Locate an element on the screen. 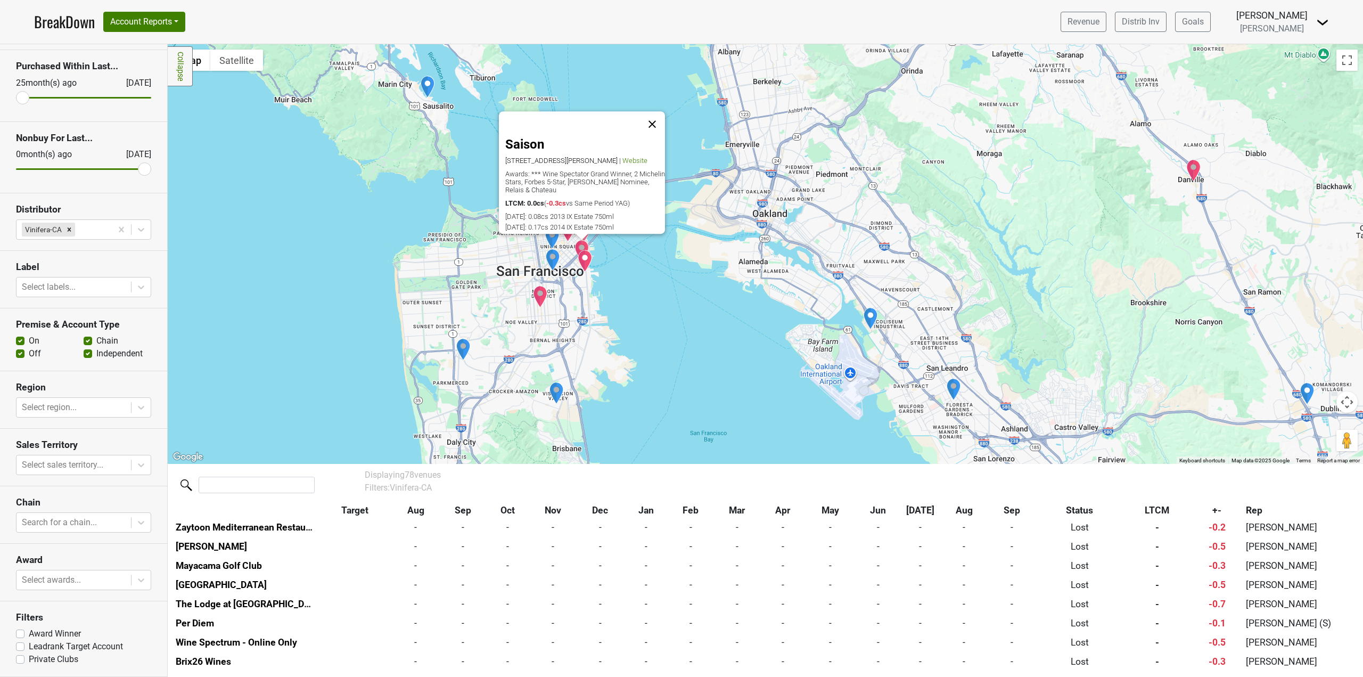 The image size is (1363, 677). button: Close is located at coordinates (652, 125).